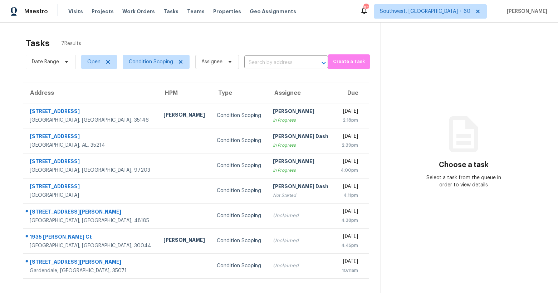 The height and width of the screenshot is (293, 558). What do you see at coordinates (463, 165) in the screenshot?
I see `h3: Choose a task` at bounding box center [463, 165].